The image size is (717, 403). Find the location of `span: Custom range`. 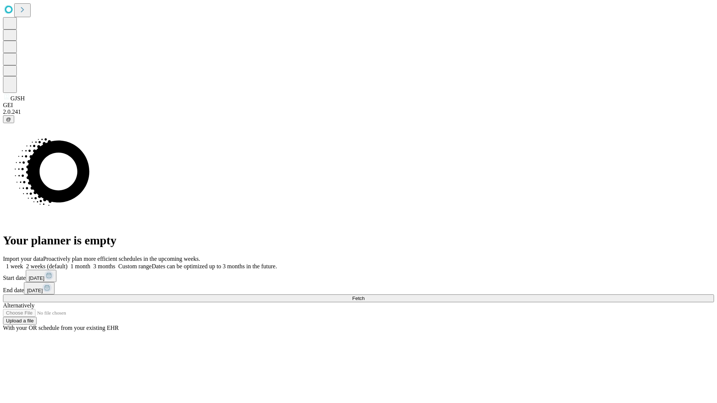

span: Custom range is located at coordinates (135, 266).